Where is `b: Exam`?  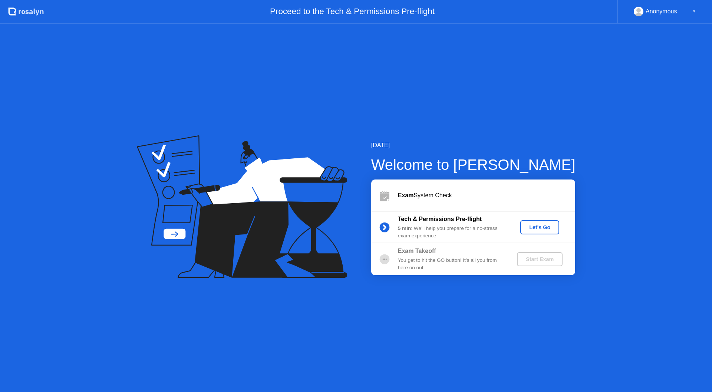
b: Exam is located at coordinates (406, 195).